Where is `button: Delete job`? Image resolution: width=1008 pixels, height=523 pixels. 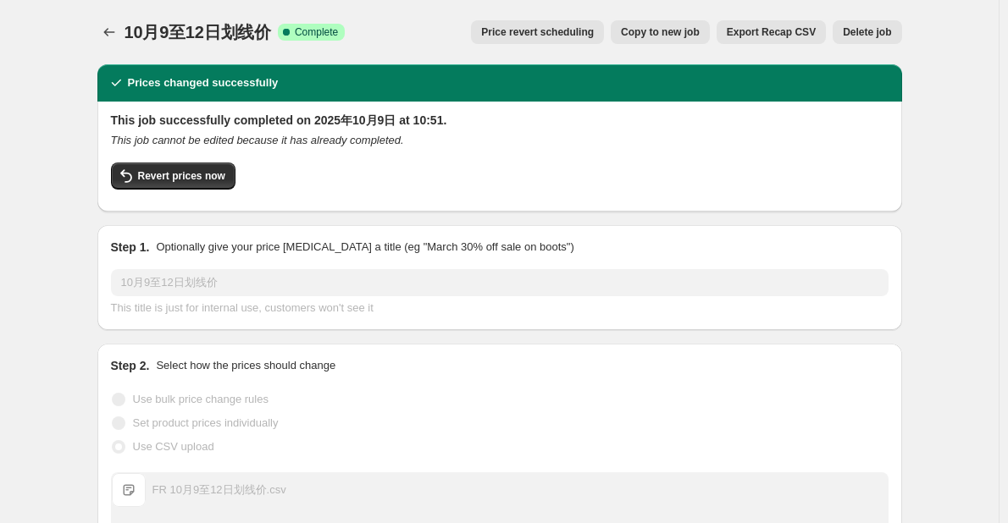 button: Delete job is located at coordinates (866, 32).